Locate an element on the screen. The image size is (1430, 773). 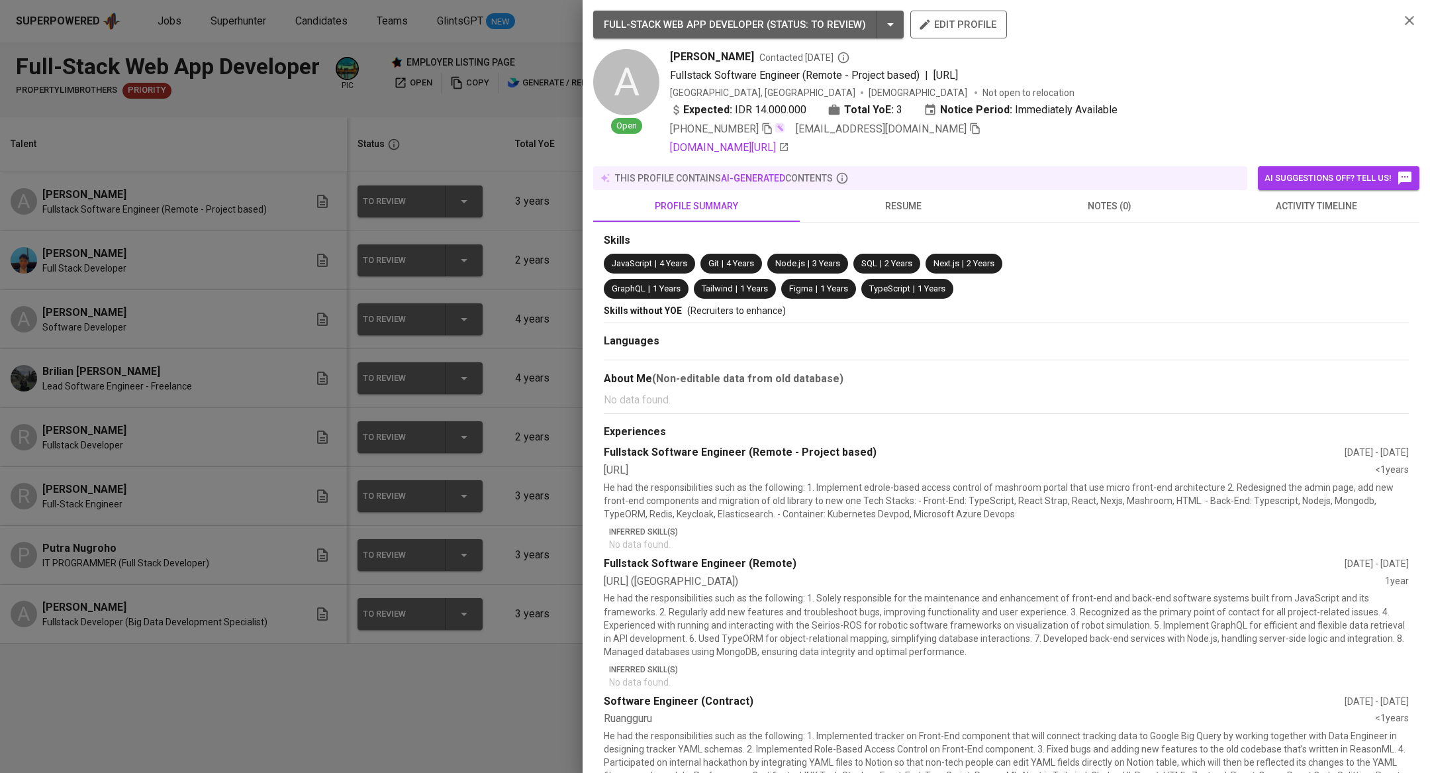
span: Next.js is located at coordinates (946, 263).